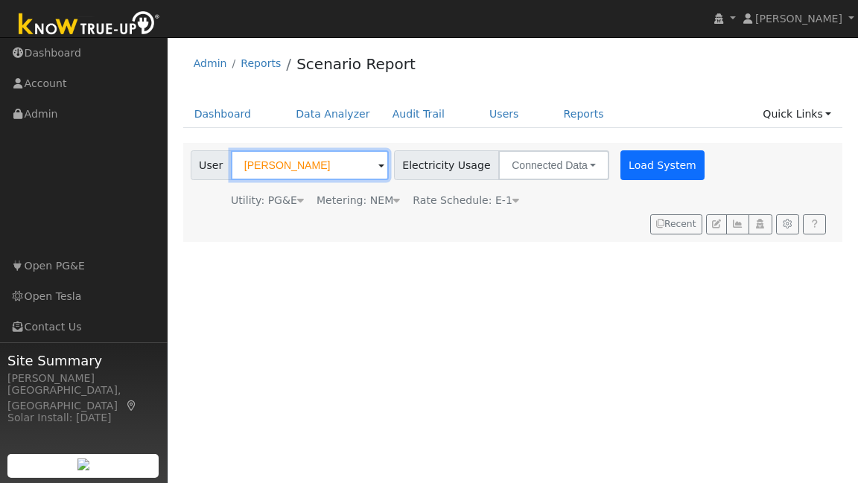 The width and height of the screenshot is (858, 483). Describe the element at coordinates (223, 114) in the screenshot. I see `a: Dashboard` at that location.